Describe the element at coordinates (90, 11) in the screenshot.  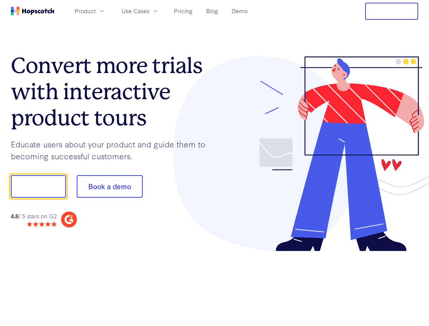
I see `button: Product` at that location.